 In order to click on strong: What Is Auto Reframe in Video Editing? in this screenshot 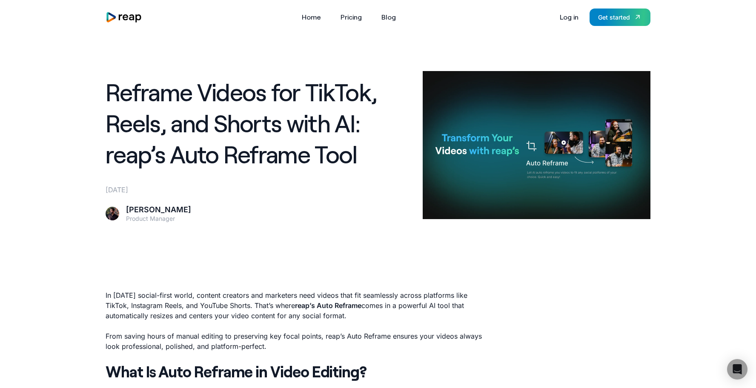, I will do `click(236, 371)`.